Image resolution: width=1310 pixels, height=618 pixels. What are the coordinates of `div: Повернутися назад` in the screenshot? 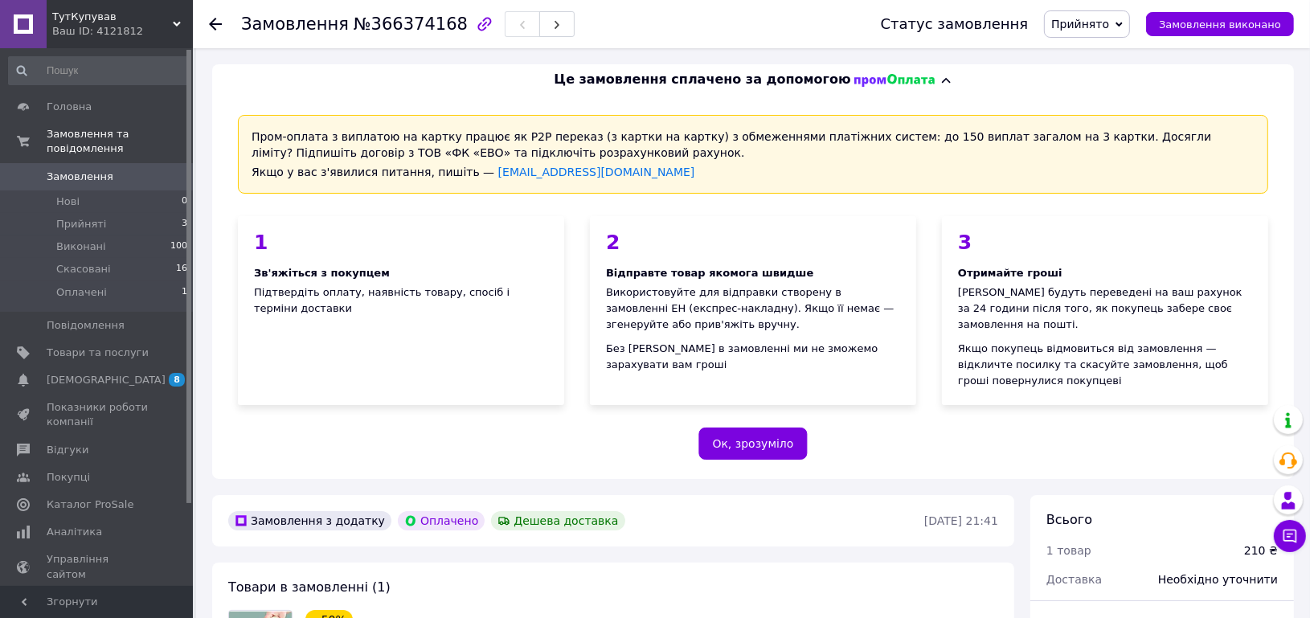 It's located at (215, 24).